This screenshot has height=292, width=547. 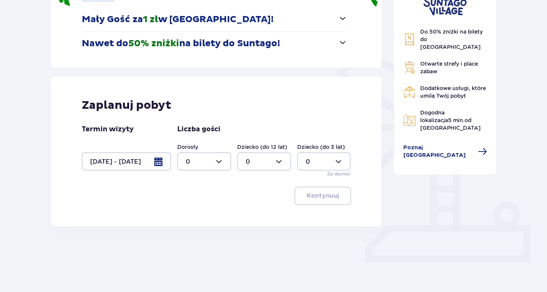 I want to click on img: Discount Icon, so click(x=409, y=39).